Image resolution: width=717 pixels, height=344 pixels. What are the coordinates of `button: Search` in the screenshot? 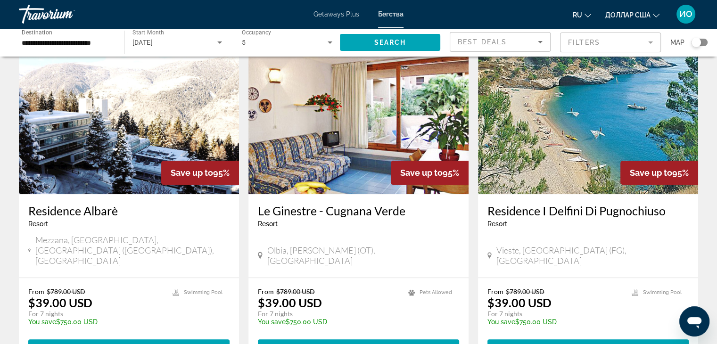 It's located at (391, 42).